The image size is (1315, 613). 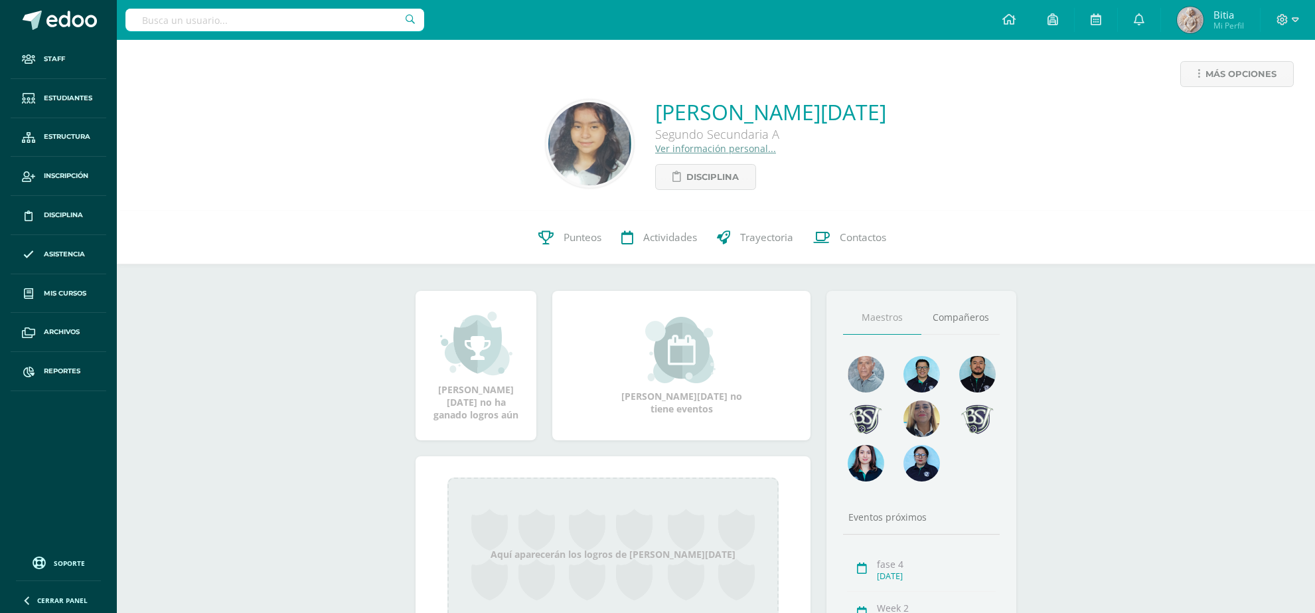 I want to click on img: 1f9df8322dc8a4a819c6562ad5c2ddfe.png, so click(x=866, y=463).